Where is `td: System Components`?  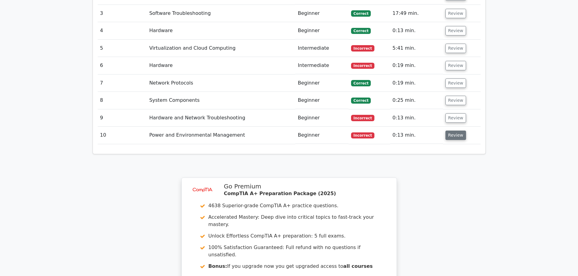
td: System Components is located at coordinates (221, 100).